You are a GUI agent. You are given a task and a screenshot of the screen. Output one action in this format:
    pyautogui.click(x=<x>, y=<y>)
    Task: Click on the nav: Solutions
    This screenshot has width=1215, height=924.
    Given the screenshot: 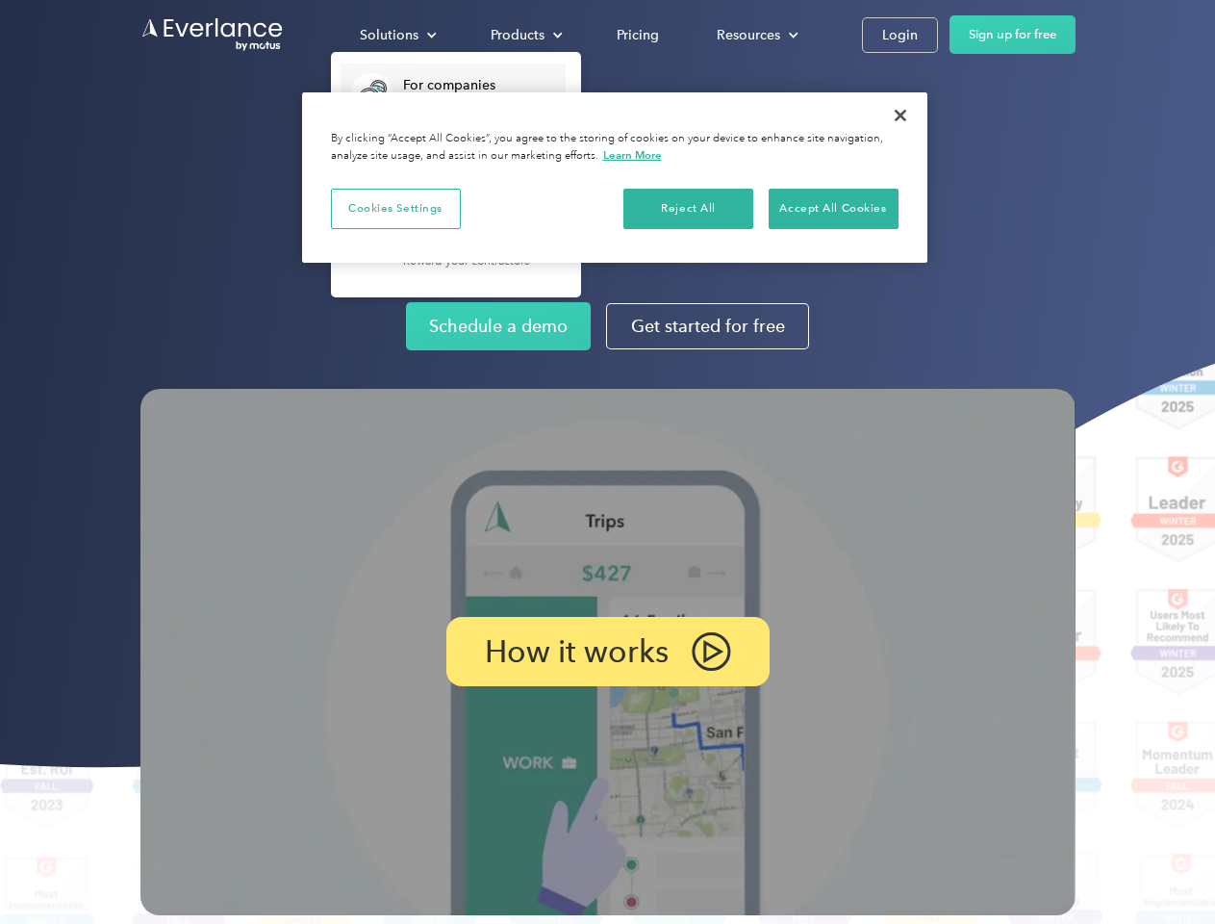 What is the action you would take?
    pyautogui.click(x=456, y=174)
    